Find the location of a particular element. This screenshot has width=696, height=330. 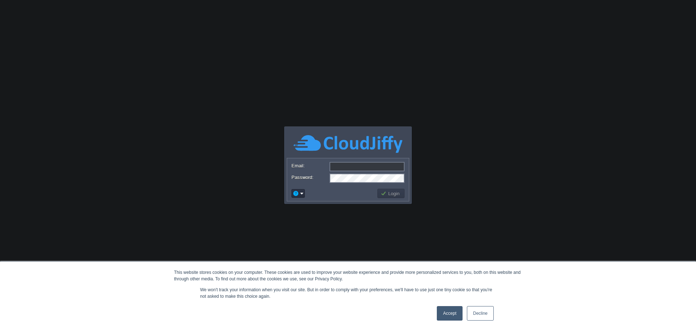

label: Password: is located at coordinates (310, 177).